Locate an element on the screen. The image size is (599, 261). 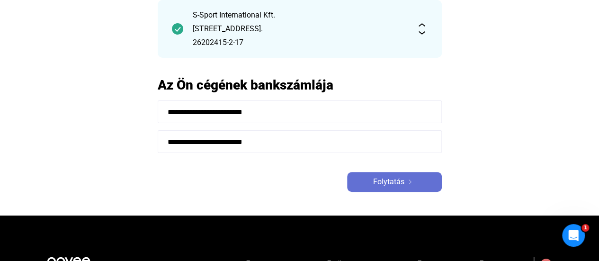
span: 1 is located at coordinates (585, 228).